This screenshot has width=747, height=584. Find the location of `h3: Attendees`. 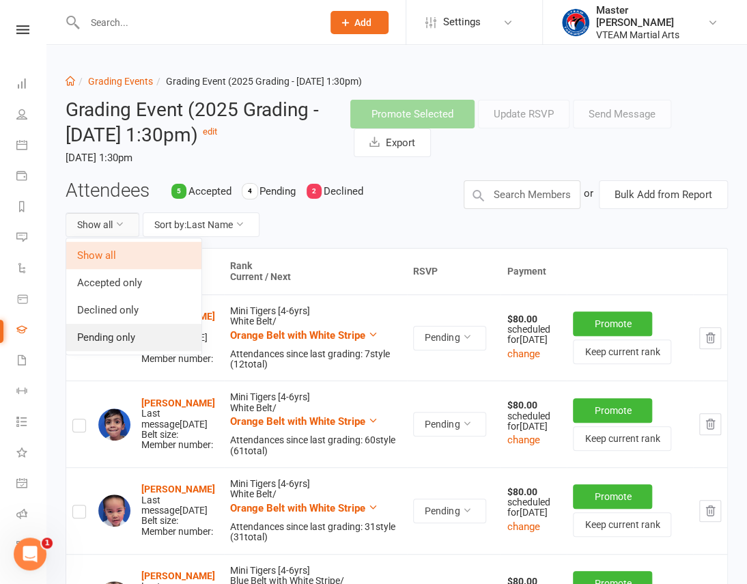

h3: Attendees is located at coordinates (107, 191).